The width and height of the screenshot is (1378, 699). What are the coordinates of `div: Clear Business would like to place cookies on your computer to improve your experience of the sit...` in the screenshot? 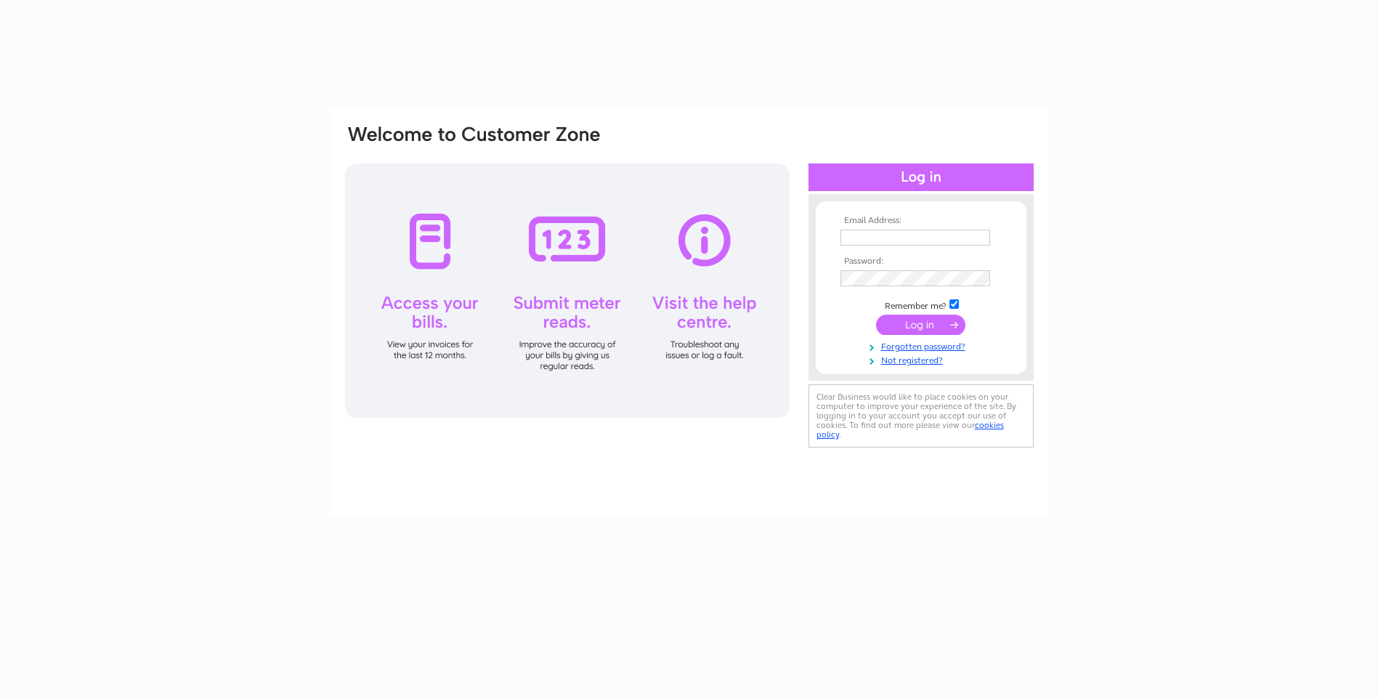 It's located at (921, 416).